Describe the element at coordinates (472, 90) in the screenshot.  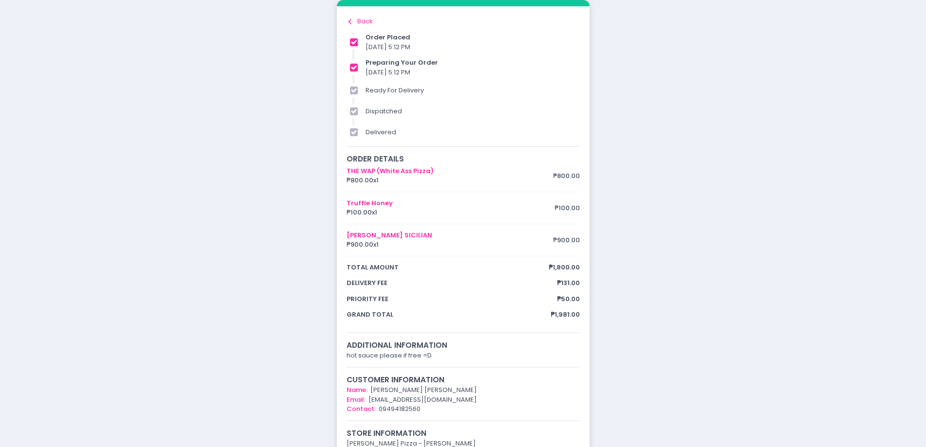
I see `div: ready for delivery` at that location.